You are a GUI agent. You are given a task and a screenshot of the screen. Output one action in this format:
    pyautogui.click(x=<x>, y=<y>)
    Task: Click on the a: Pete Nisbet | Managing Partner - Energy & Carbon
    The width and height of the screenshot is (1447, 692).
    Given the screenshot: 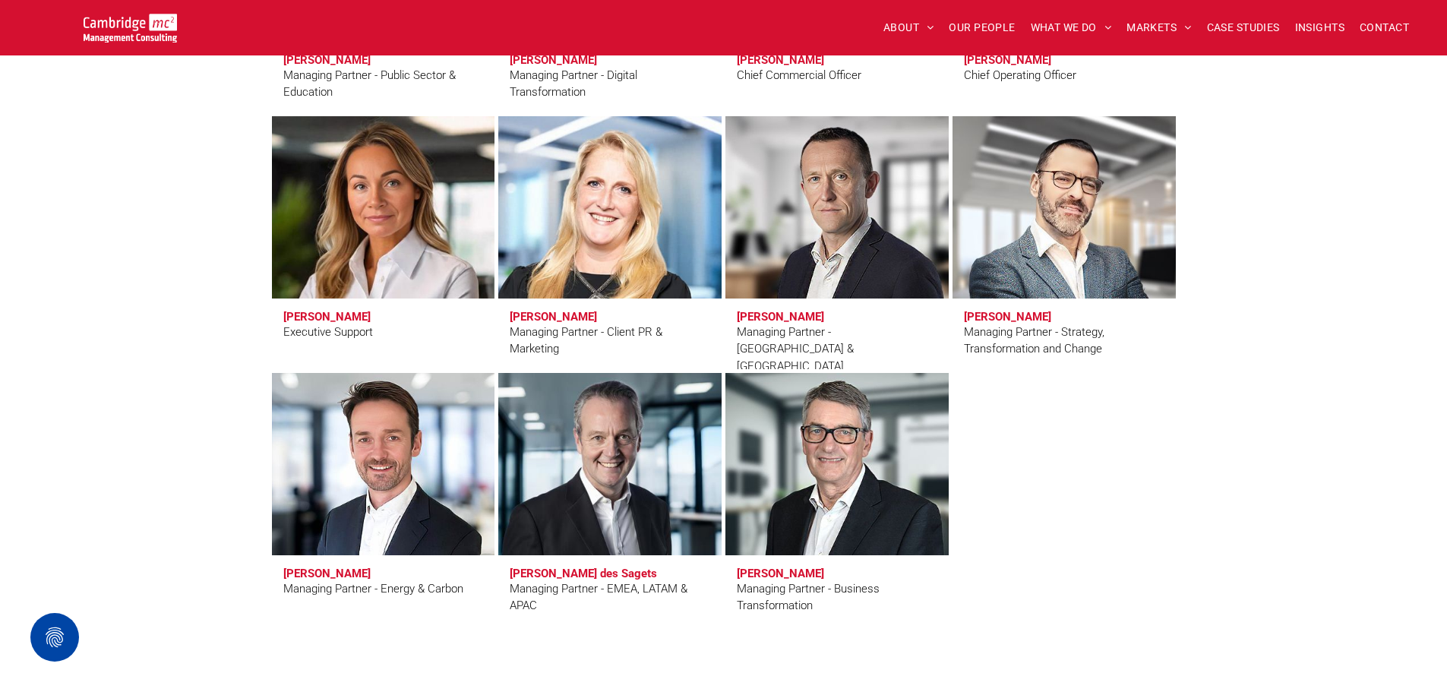 What is the action you would take?
    pyautogui.click(x=383, y=464)
    